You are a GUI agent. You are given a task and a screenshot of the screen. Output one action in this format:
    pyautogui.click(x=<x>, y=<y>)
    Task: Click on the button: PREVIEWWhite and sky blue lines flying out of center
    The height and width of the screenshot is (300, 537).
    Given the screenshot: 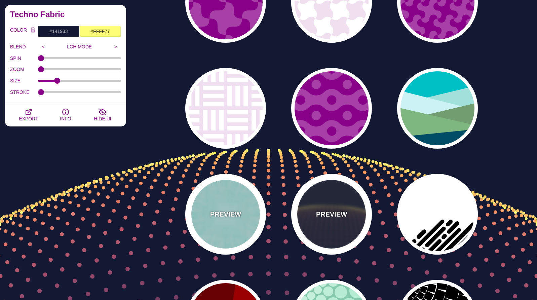 What is the action you would take?
    pyautogui.click(x=226, y=214)
    